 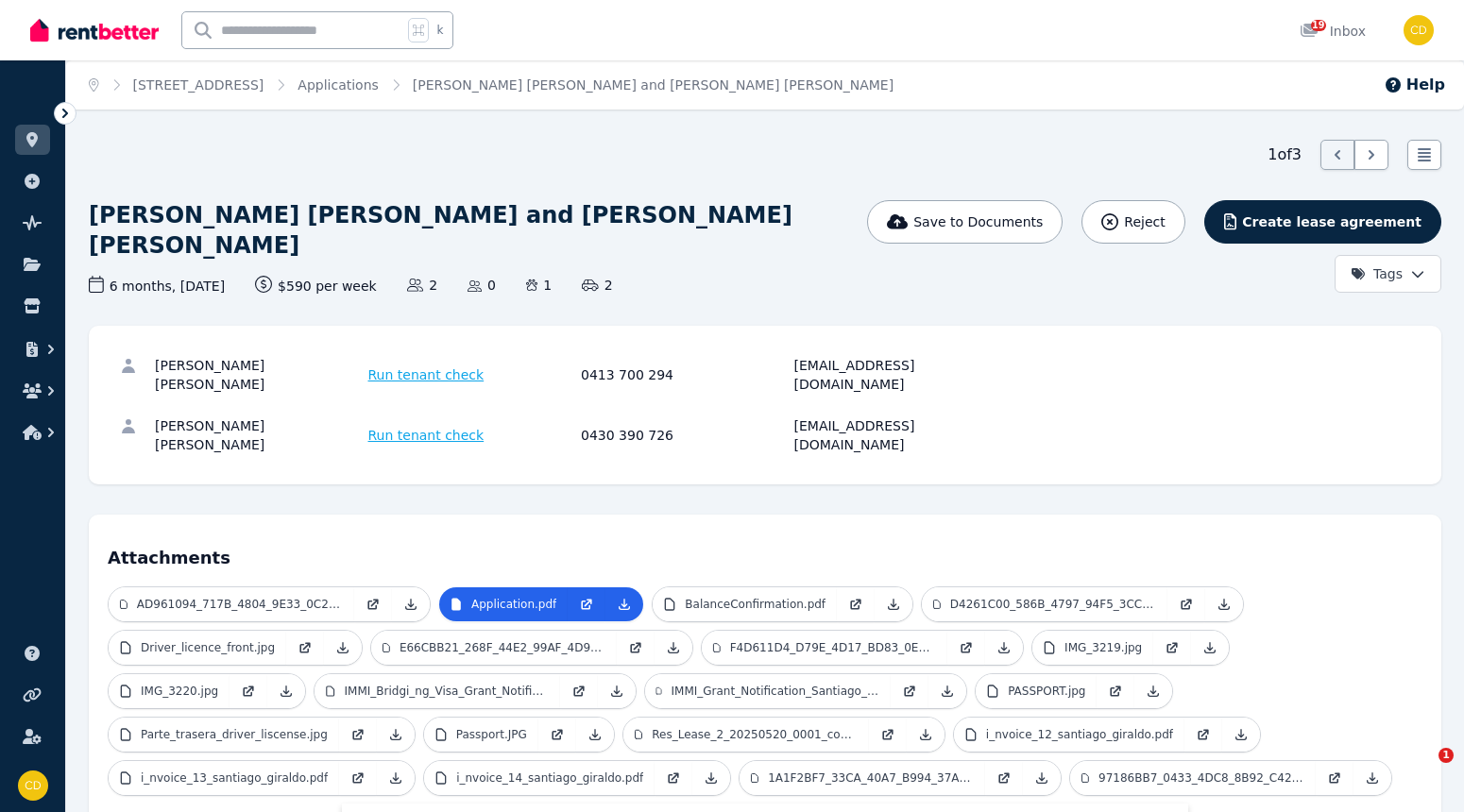 What do you see at coordinates (207, 648) in the screenshot?
I see `p: Driver_licence_front.jpg` at bounding box center [207, 648].